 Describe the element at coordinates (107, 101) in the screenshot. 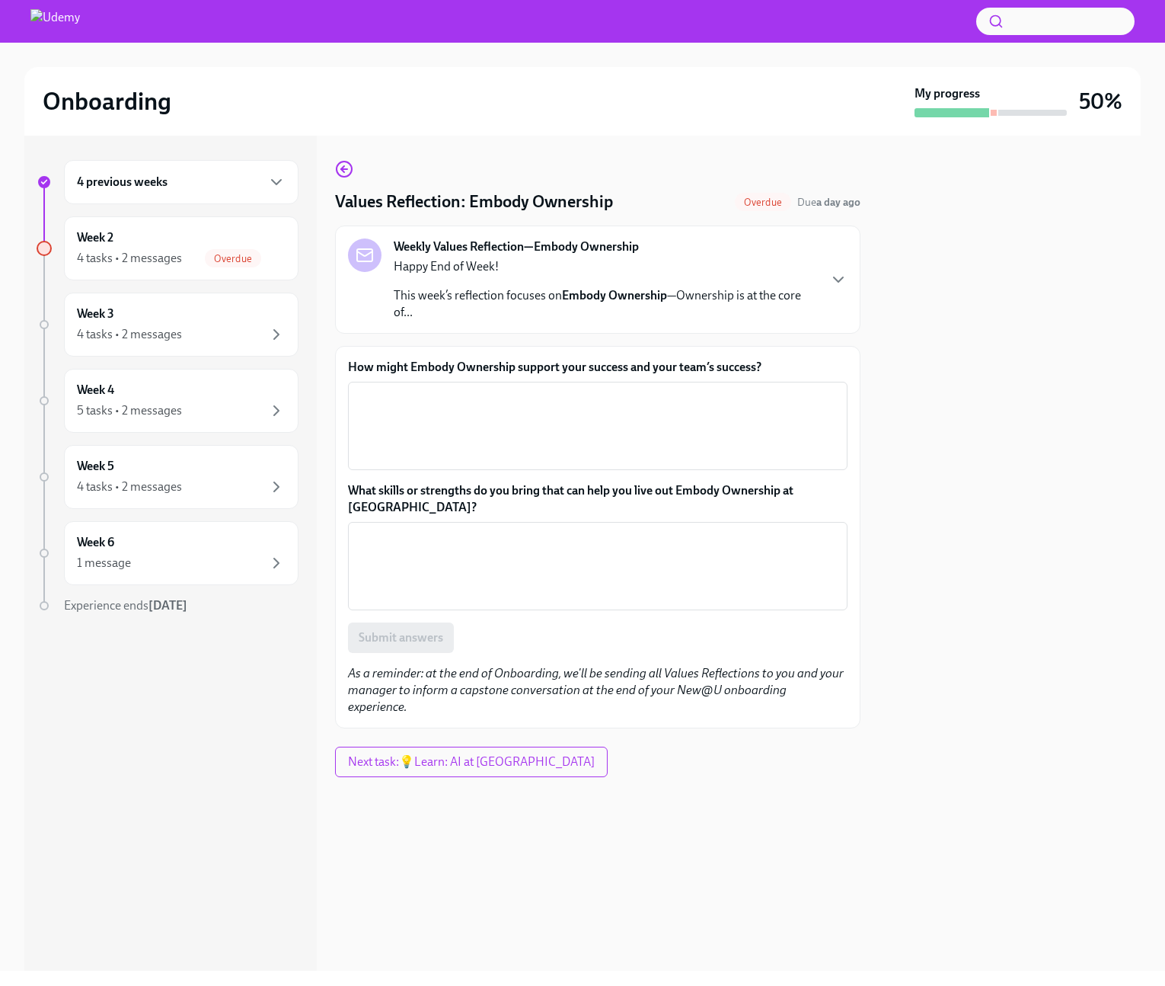

I see `h2: Onboarding` at that location.